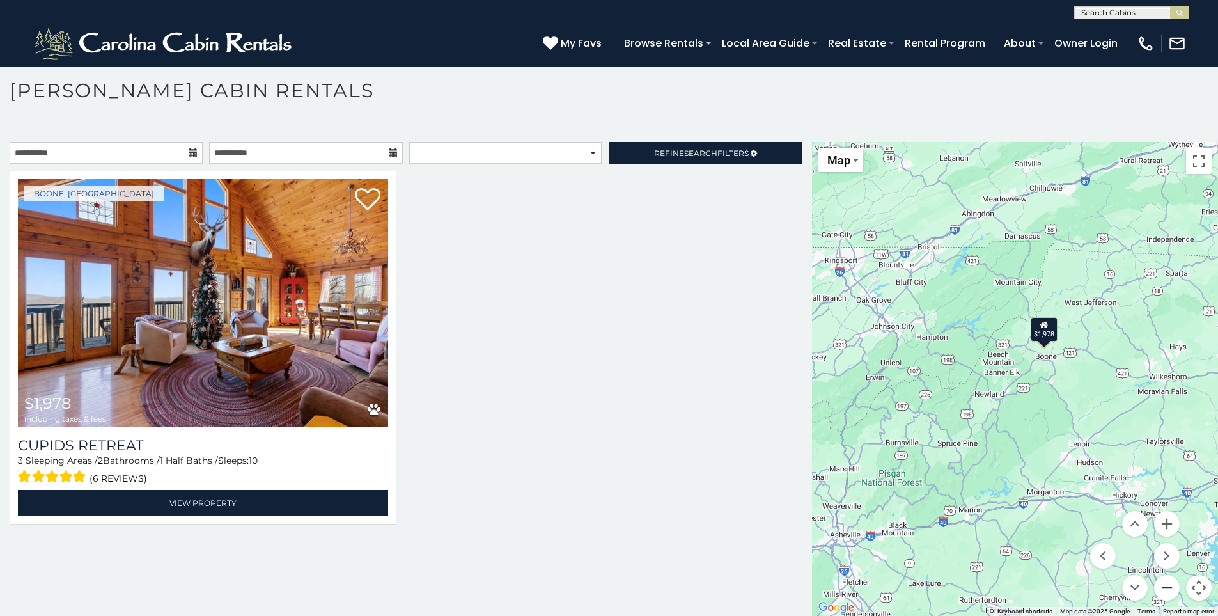  Describe the element at coordinates (189, 460) in the screenshot. I see `span: 1 Half Baths /` at that location.